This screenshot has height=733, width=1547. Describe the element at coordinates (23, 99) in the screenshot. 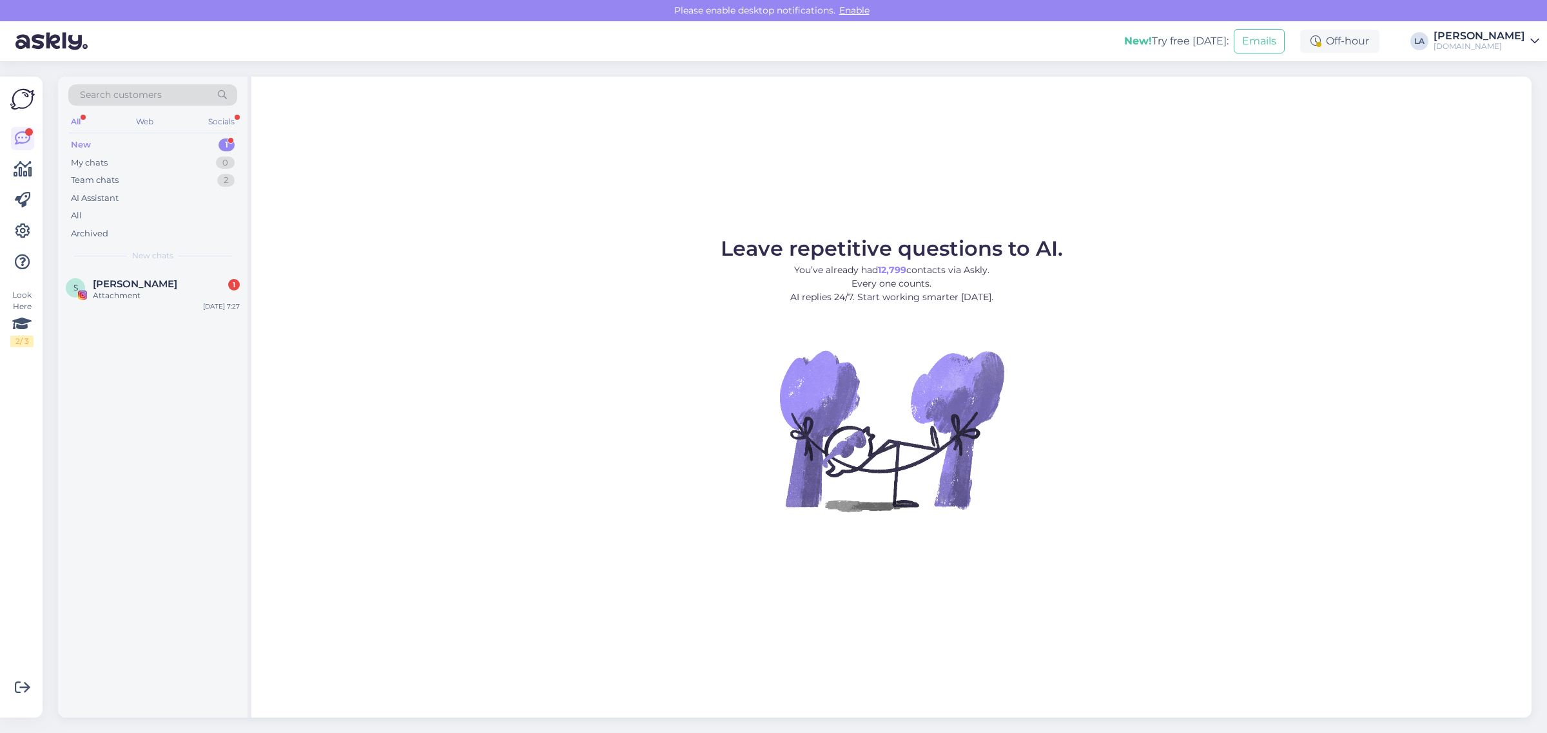

I see `img: Askly Logo` at that location.